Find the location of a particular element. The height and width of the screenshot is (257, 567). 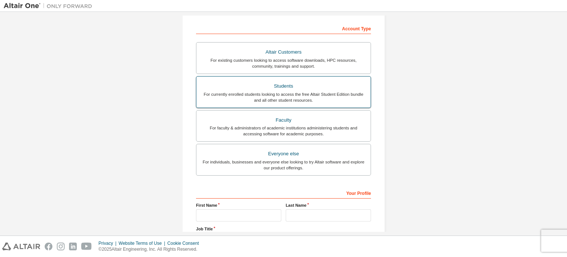

p: © 2025 Altair Engineering, Inc. All Rights Reserved. is located at coordinates (151, 249).